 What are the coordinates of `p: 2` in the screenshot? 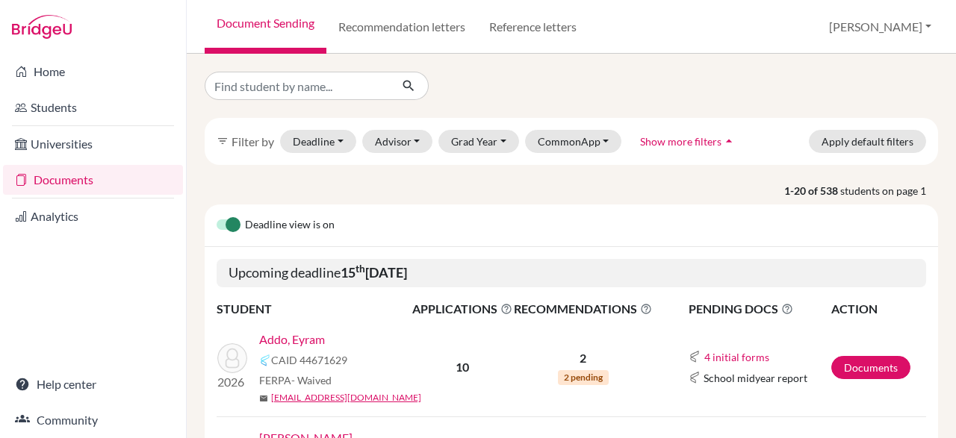 It's located at (582, 358).